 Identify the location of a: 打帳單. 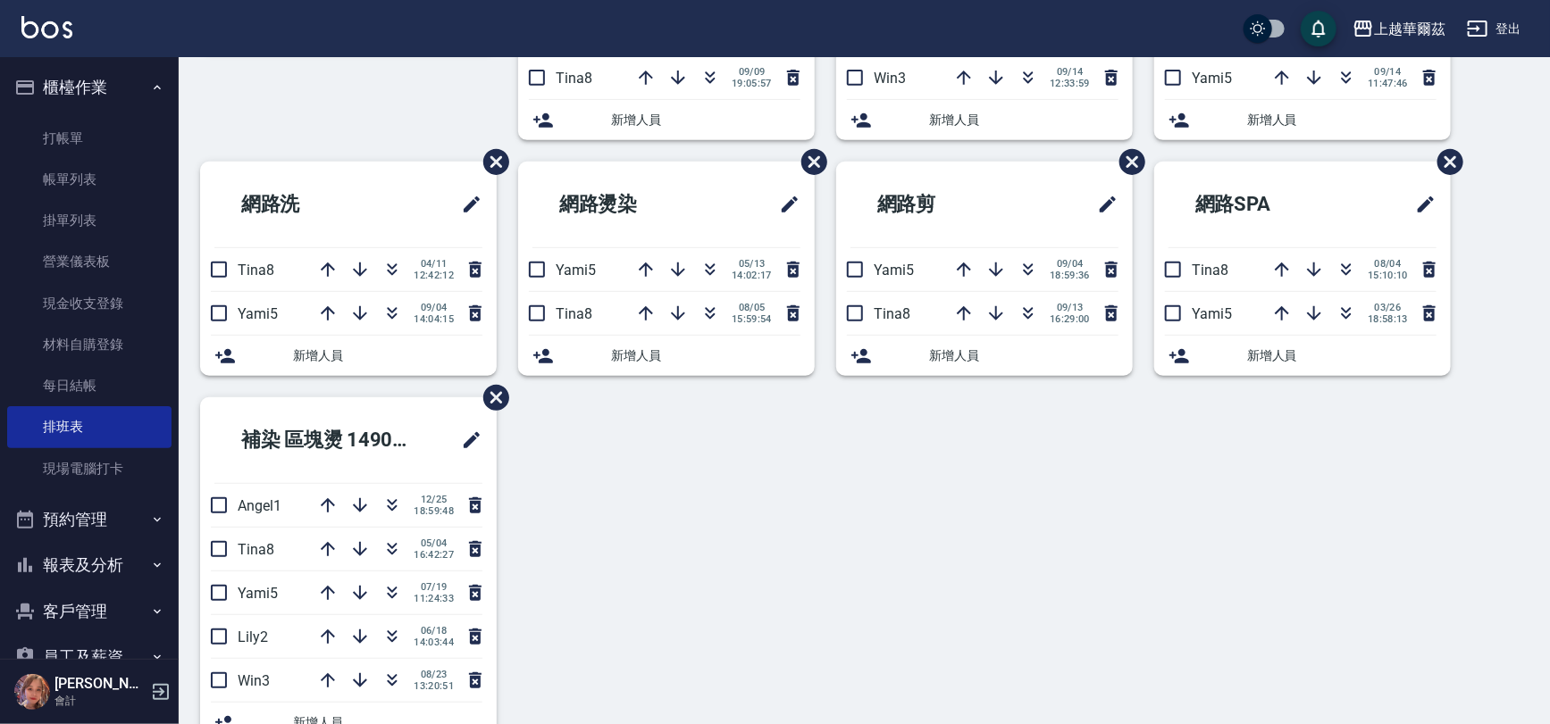
(89, 138).